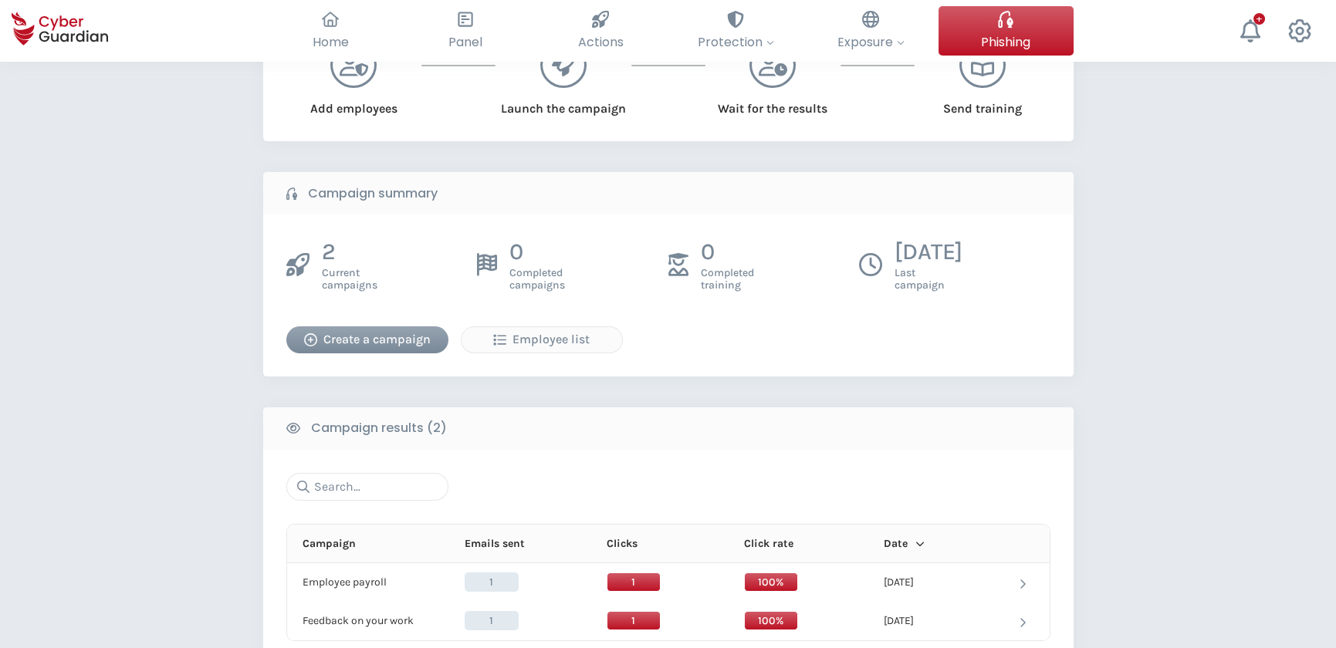  I want to click on p: Date, so click(895, 544).